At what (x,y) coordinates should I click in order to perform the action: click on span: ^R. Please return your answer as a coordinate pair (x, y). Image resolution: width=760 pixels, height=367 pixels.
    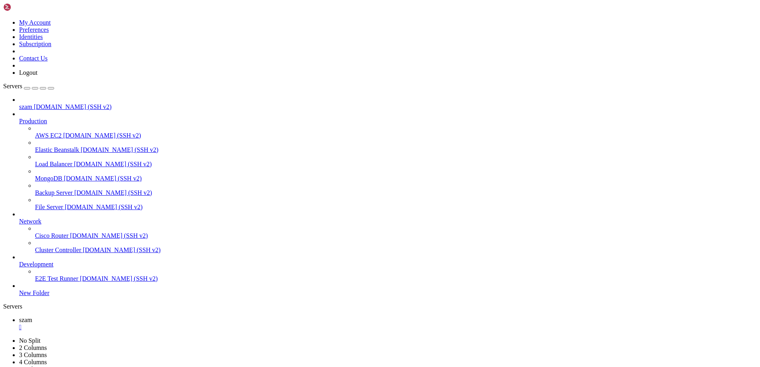
    Looking at the image, I should click on (25, 311).